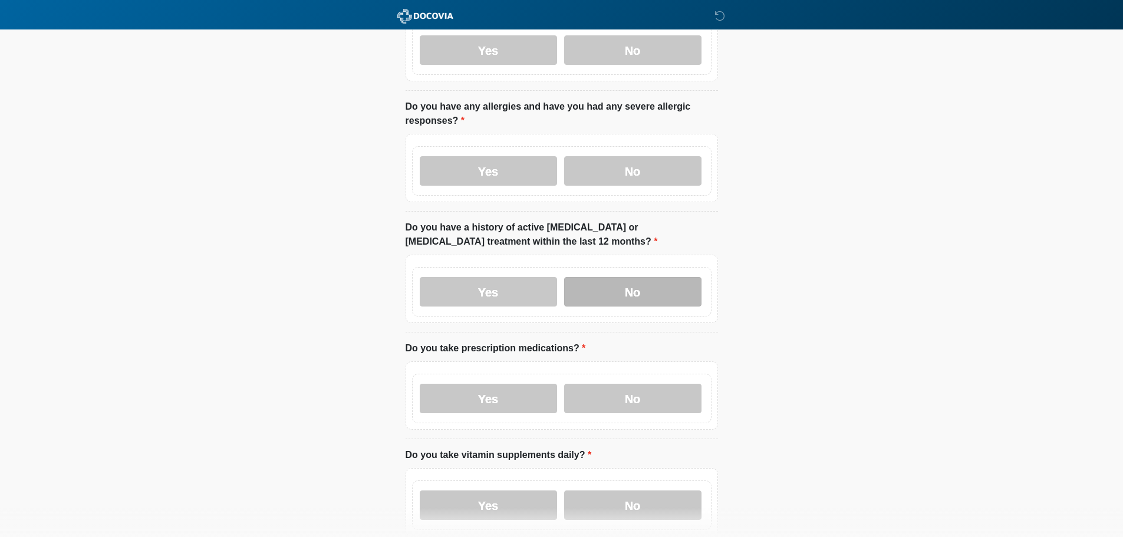 This screenshot has height=537, width=1123. I want to click on img: ABC Med Spa- GFEase Logo, so click(425, 16).